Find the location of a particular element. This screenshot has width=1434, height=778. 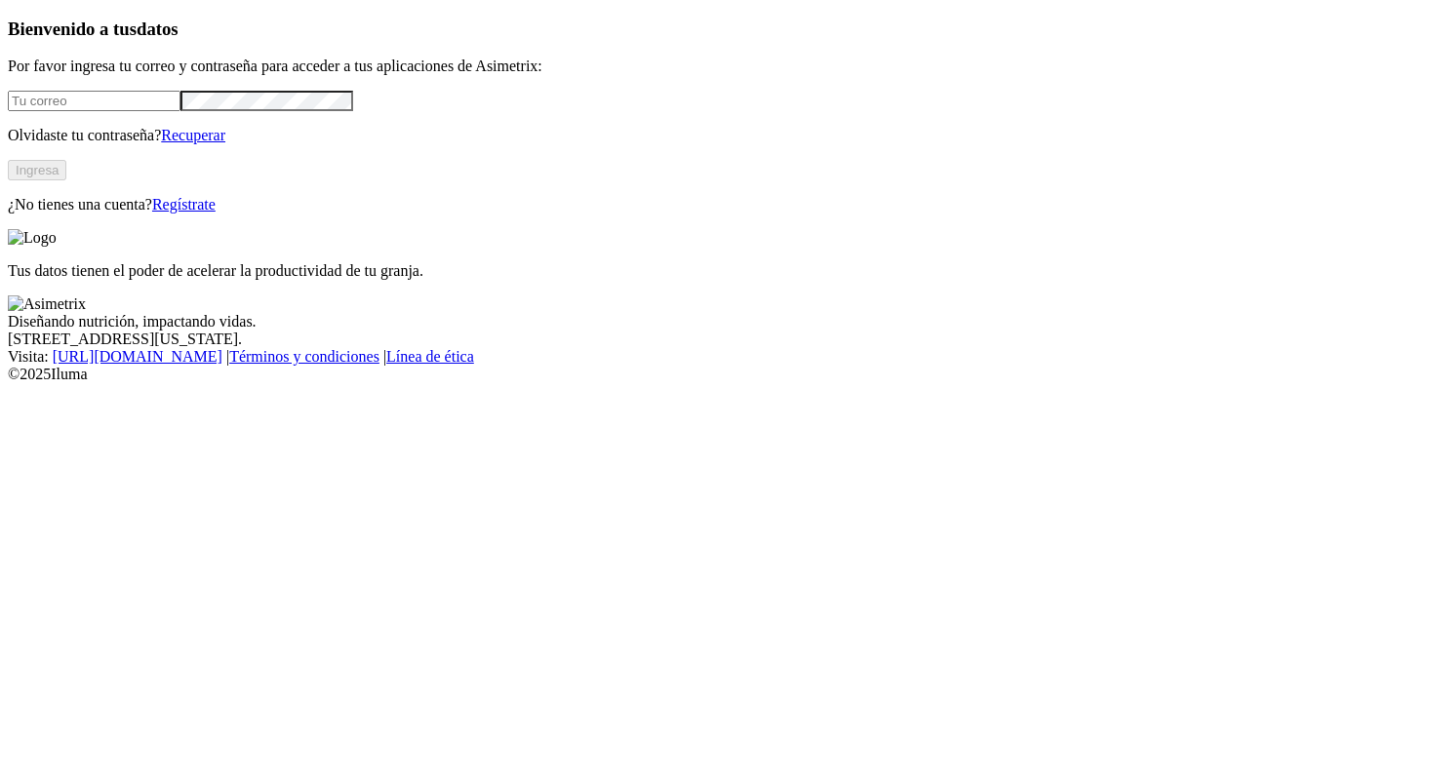

div: Visita : | | is located at coordinates (717, 357).